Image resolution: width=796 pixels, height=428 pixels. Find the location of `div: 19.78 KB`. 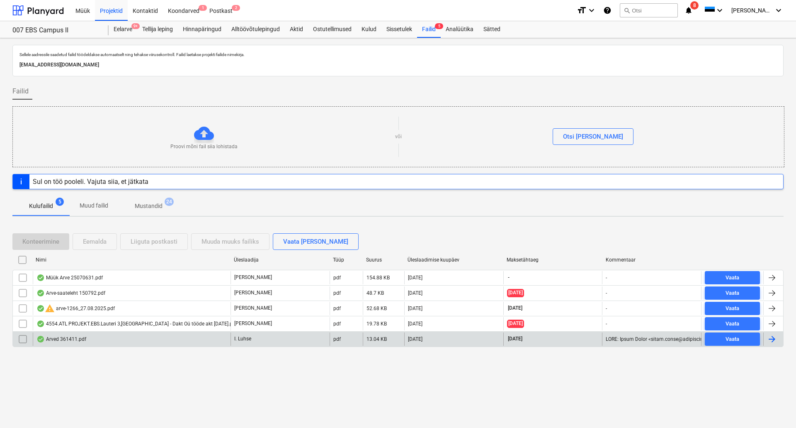

div: 19.78 KB is located at coordinates (377, 323).